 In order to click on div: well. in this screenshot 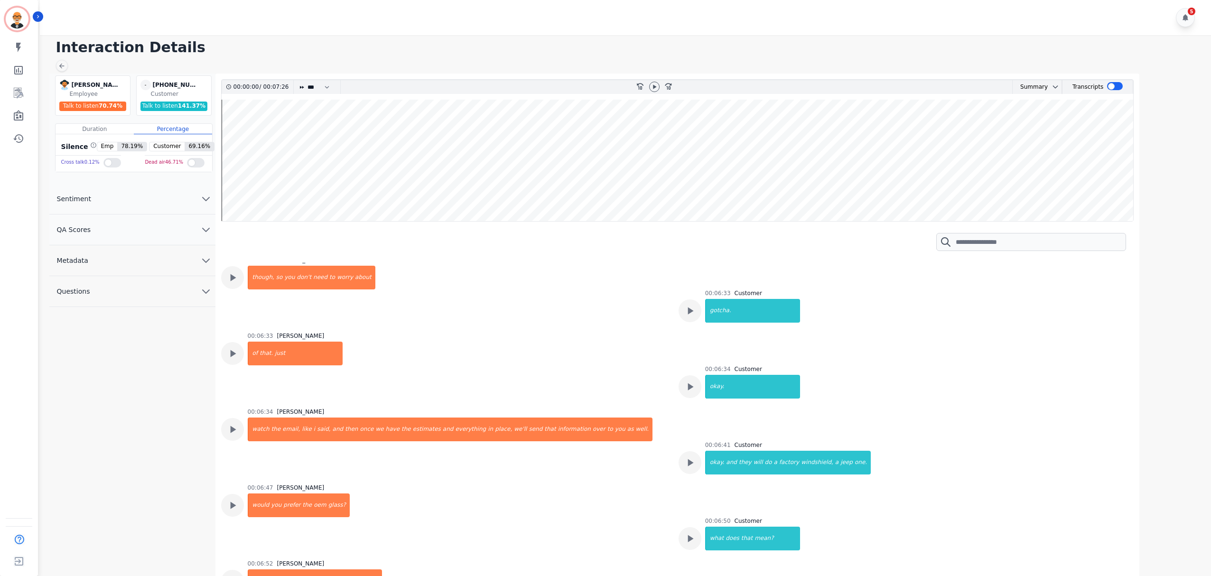, I will do `click(644, 430)`.